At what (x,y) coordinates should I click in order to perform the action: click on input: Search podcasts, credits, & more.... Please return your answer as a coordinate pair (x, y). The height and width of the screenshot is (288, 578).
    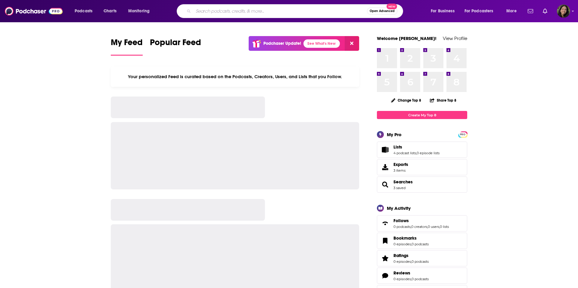
    Looking at the image, I should click on (280, 11).